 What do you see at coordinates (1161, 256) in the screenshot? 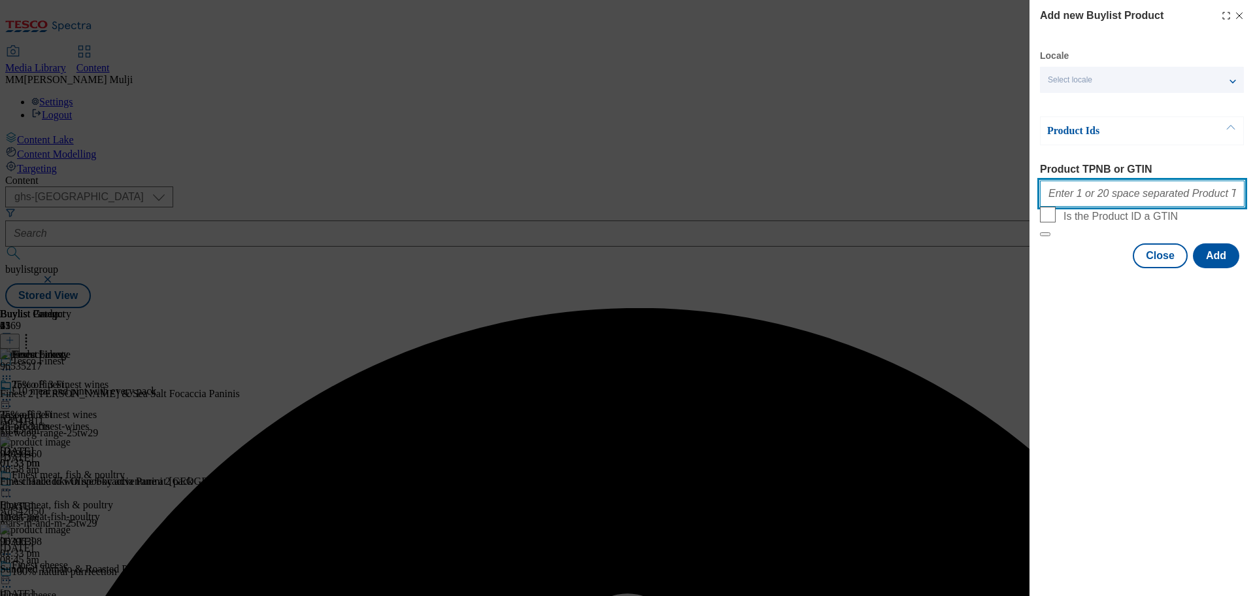
I see `button: Close` at bounding box center [1161, 256].